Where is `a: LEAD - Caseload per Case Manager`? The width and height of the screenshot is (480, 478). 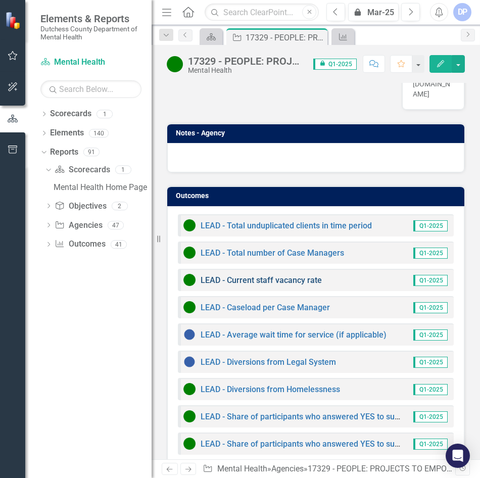
a: LEAD - Caseload per Case Manager is located at coordinates (265, 307).